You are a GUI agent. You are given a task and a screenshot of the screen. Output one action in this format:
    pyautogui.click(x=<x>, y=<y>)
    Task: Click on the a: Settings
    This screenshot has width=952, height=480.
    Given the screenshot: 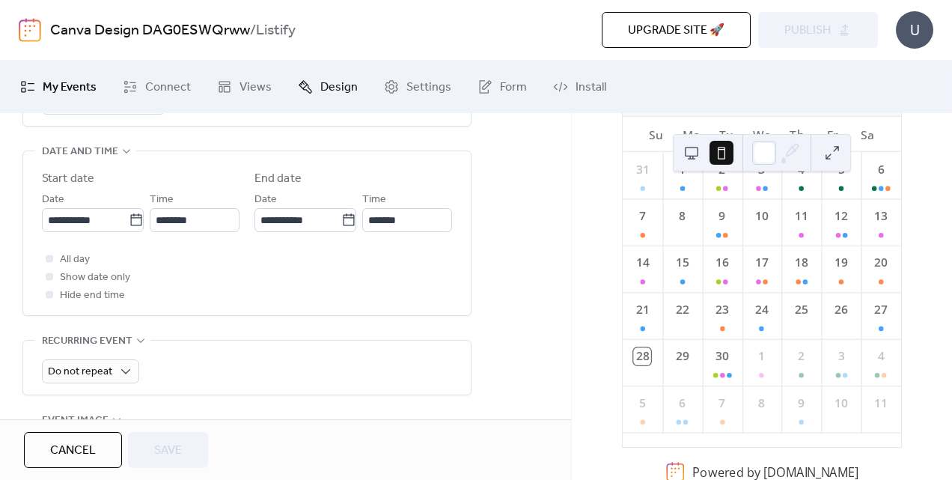 What is the action you would take?
    pyautogui.click(x=418, y=87)
    